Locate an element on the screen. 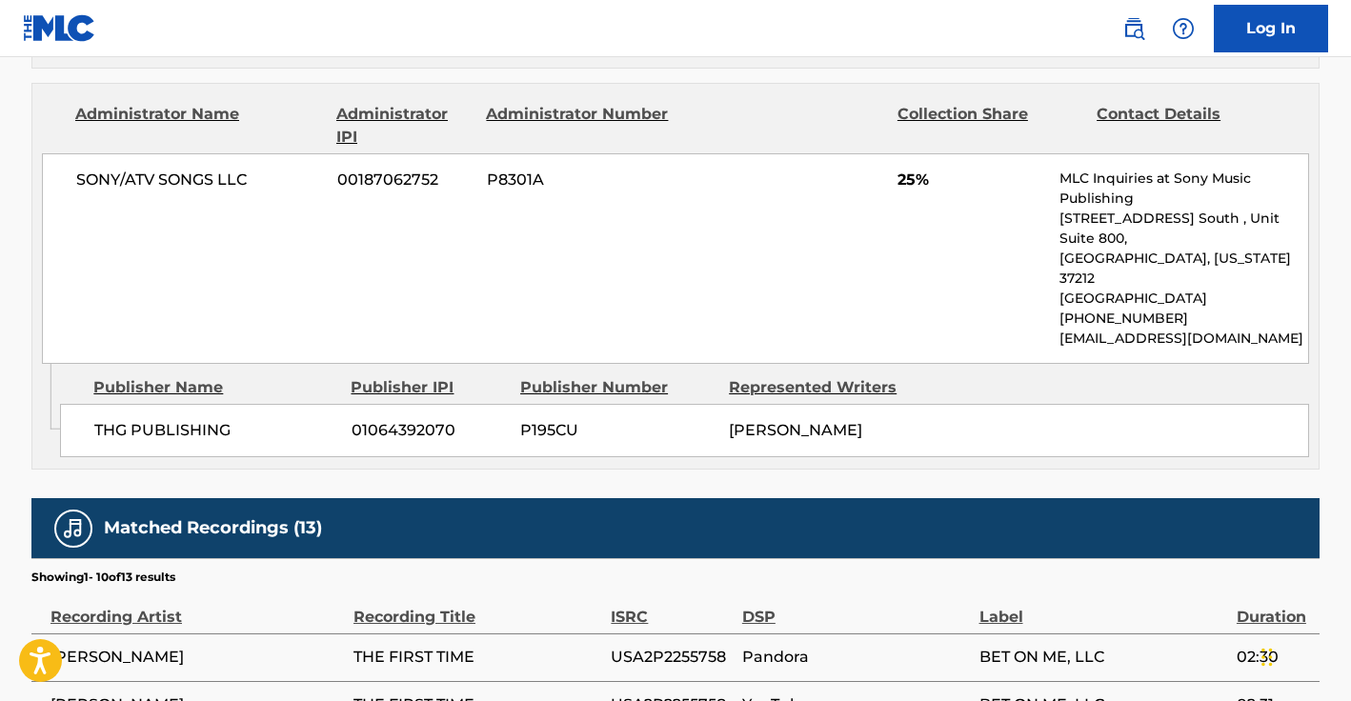  span: THG PUBLISHING is located at coordinates (215, 431).